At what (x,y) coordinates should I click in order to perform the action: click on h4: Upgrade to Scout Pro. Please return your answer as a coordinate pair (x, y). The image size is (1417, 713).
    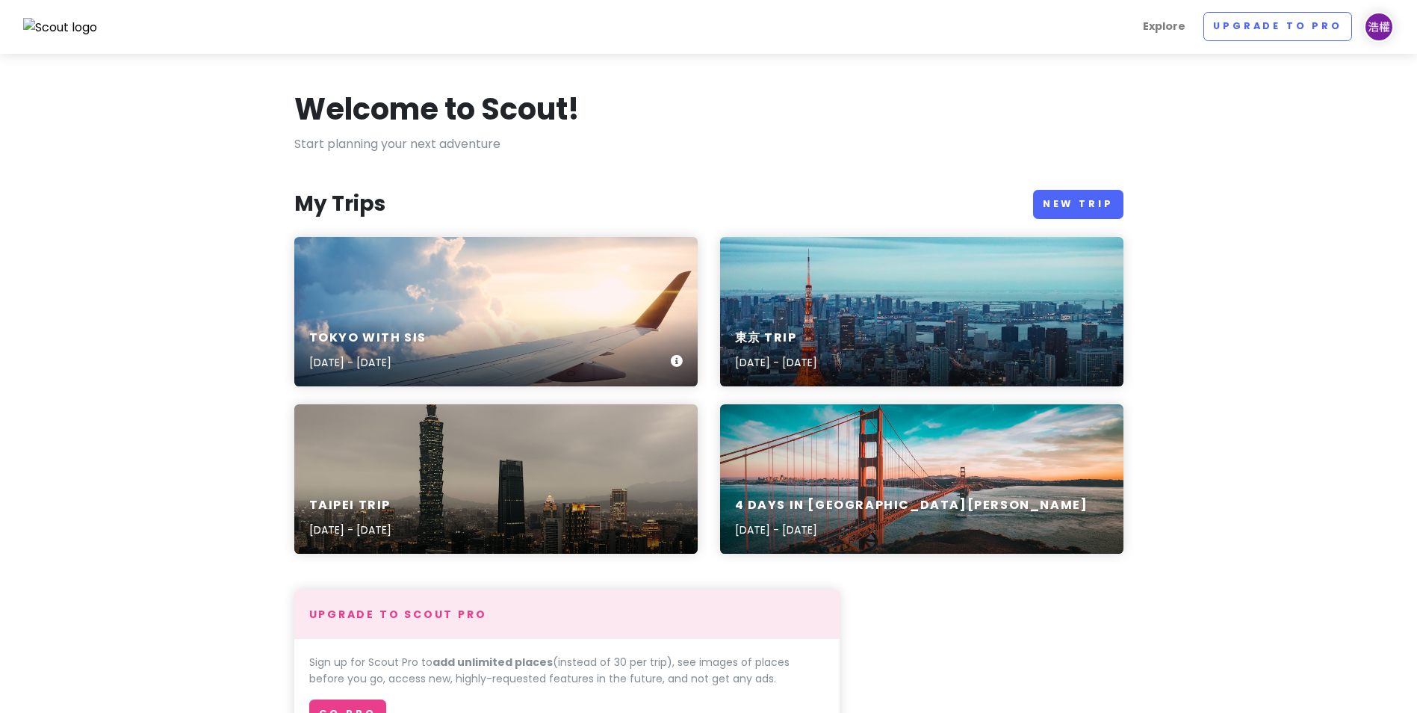
    Looking at the image, I should click on (567, 614).